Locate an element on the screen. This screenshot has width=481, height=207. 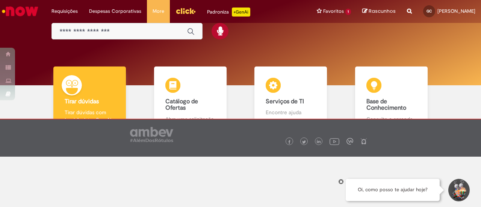
img: ServiceNow is located at coordinates (20, 11).